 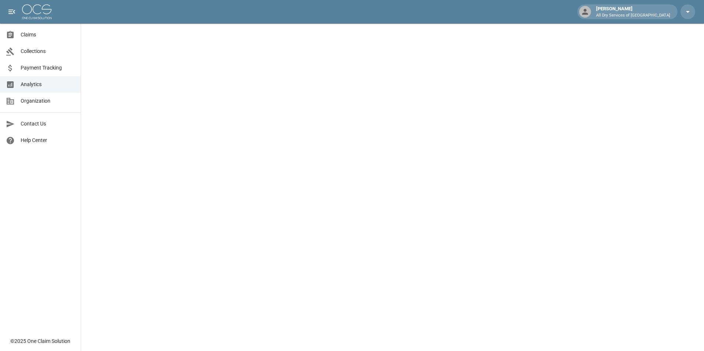 I want to click on img: ocs-logo-white-transparent.png, so click(x=37, y=12).